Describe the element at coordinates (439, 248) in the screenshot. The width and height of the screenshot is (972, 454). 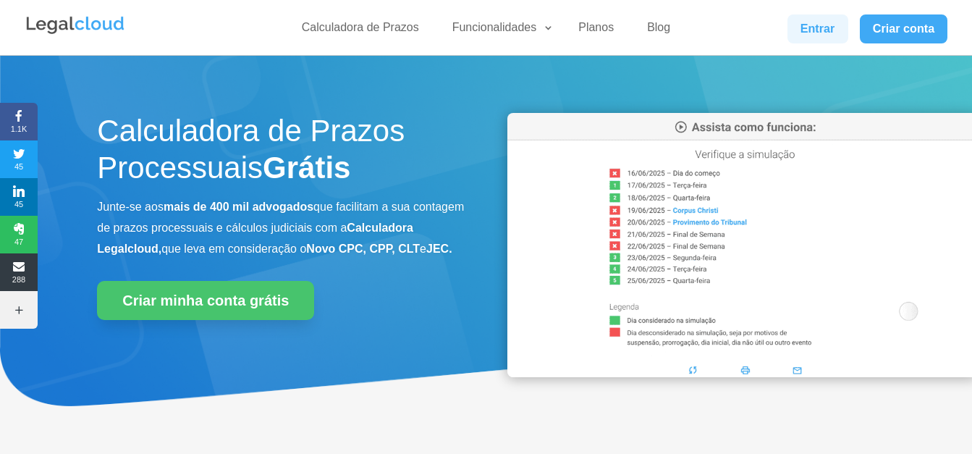
I see `b: JEC.` at that location.